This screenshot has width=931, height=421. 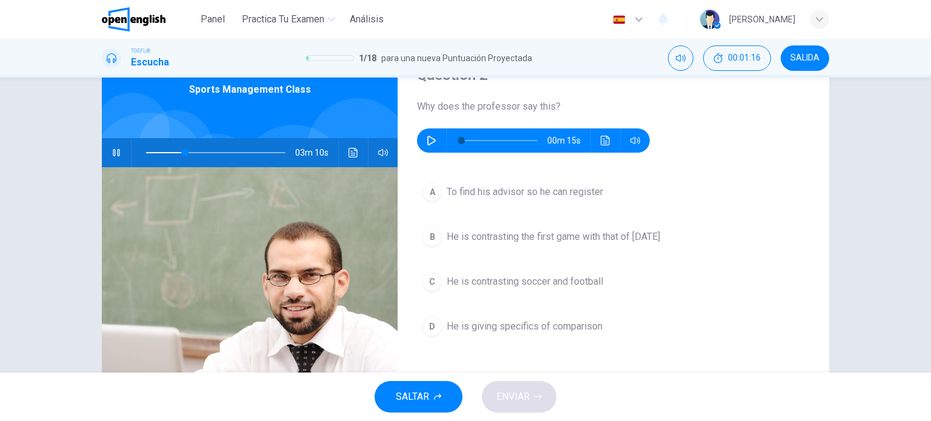 What do you see at coordinates (213, 19) in the screenshot?
I see `a: Panel` at bounding box center [213, 19].